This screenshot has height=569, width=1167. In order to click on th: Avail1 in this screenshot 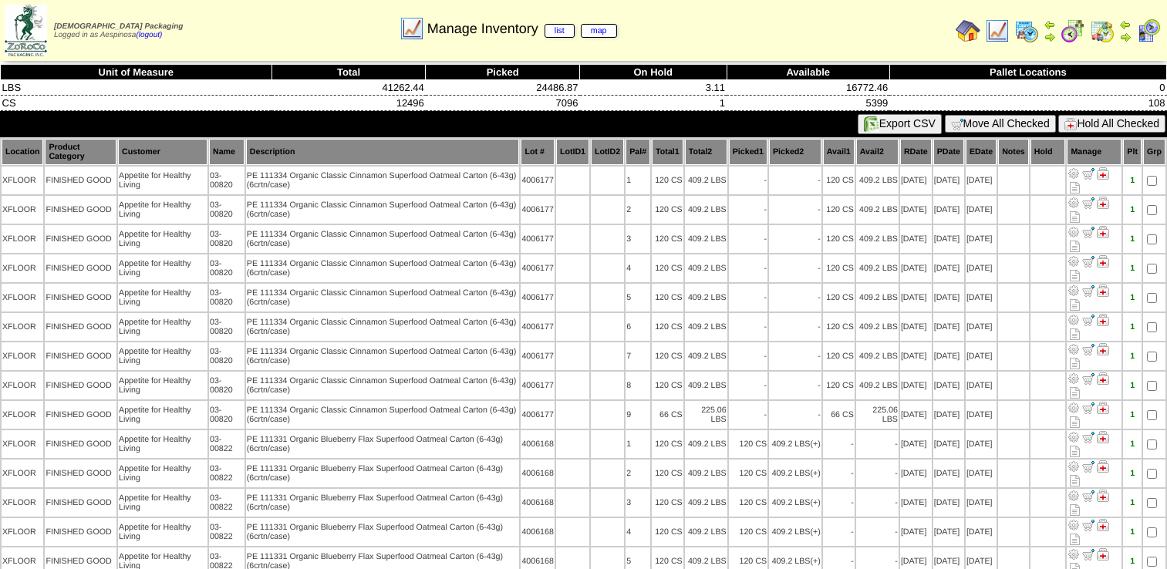, I will do `click(838, 152)`.